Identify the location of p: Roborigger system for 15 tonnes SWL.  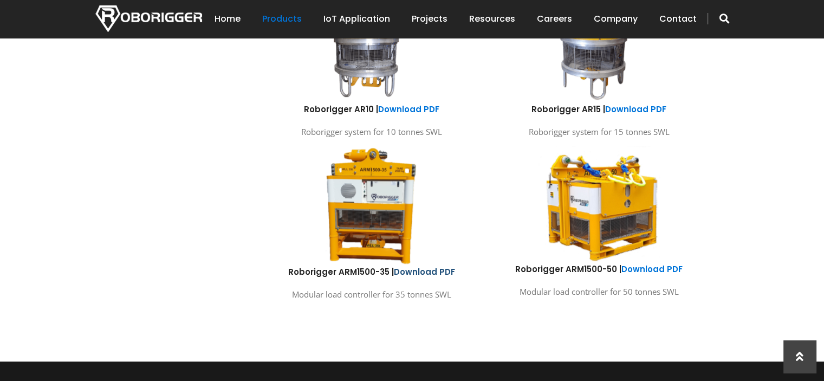
(599, 132).